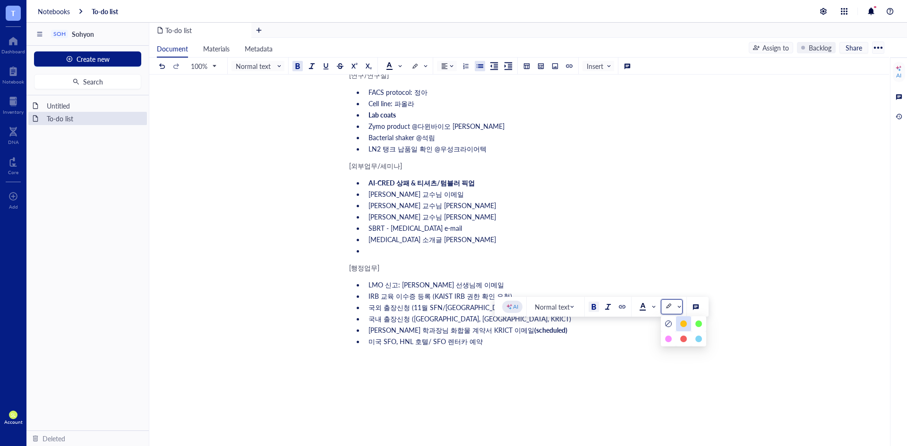 The image size is (907, 446). What do you see at coordinates (421, 183) in the screenshot?
I see `span: AI-CRED 상패 & 티셔츠/텀블러 픽업` at bounding box center [421, 183].